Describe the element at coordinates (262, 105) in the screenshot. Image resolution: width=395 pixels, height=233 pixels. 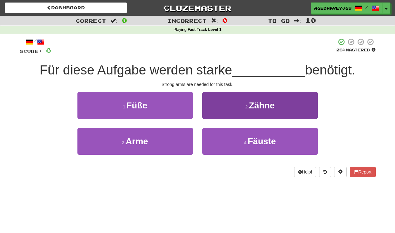
I see `span: Zähne` at that location.